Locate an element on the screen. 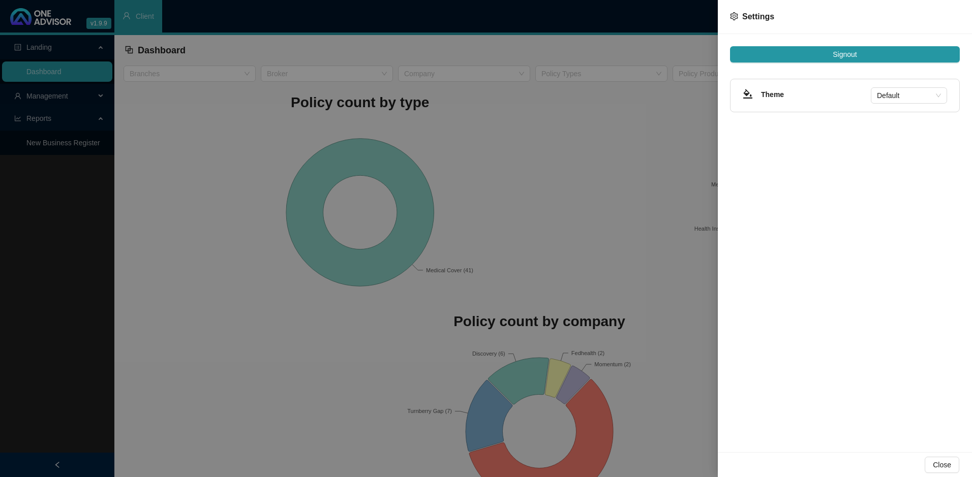 This screenshot has height=477, width=972. span: bg-colors is located at coordinates (748, 94).